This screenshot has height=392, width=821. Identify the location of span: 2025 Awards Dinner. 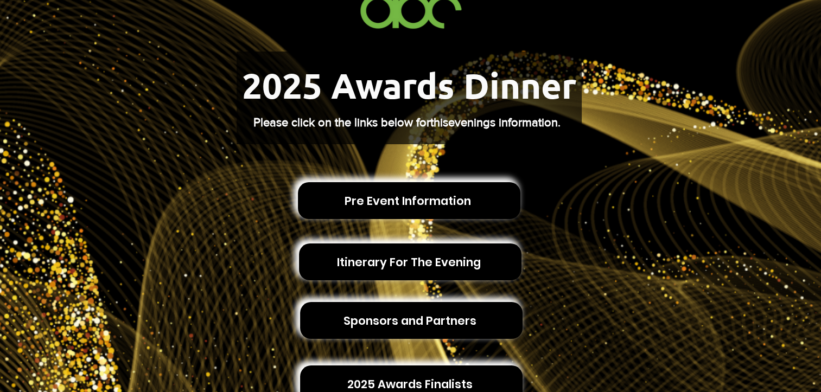
(409, 85).